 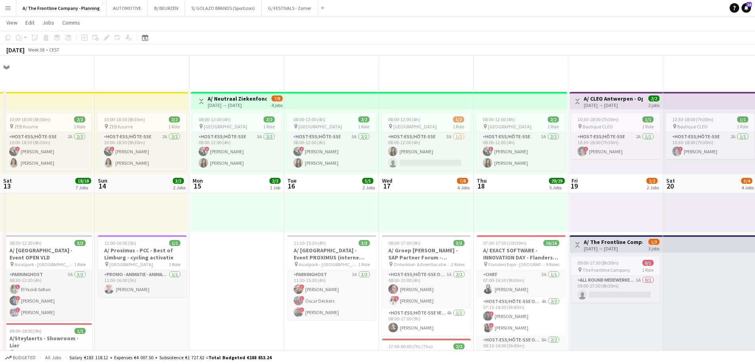 What do you see at coordinates (292, 181) in the screenshot?
I see `span: Tue` at bounding box center [292, 181].